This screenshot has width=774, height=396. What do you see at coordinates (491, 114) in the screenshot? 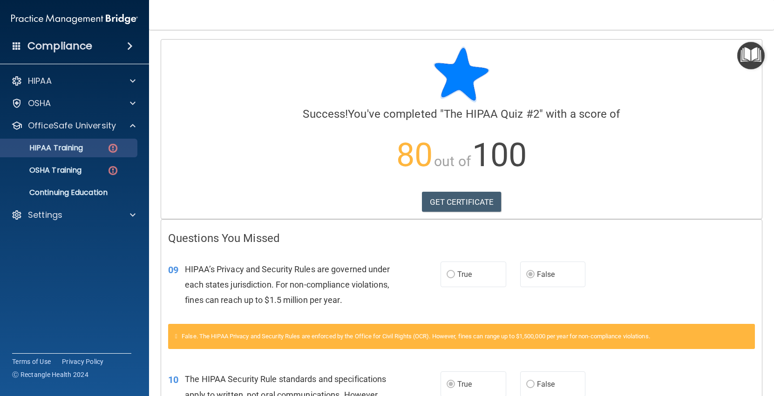
I see `span: The HIPAA Quiz #2` at bounding box center [491, 114].